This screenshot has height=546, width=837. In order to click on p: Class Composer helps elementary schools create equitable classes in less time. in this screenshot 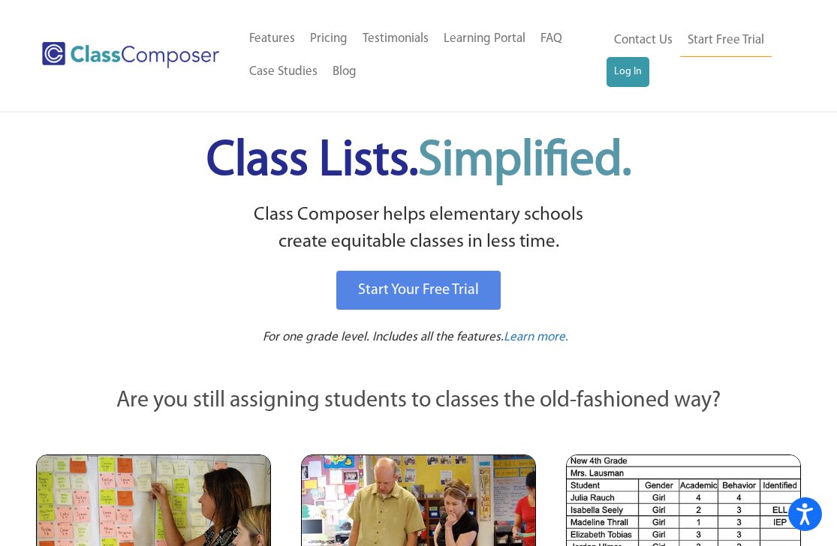, I will do `click(419, 229)`.